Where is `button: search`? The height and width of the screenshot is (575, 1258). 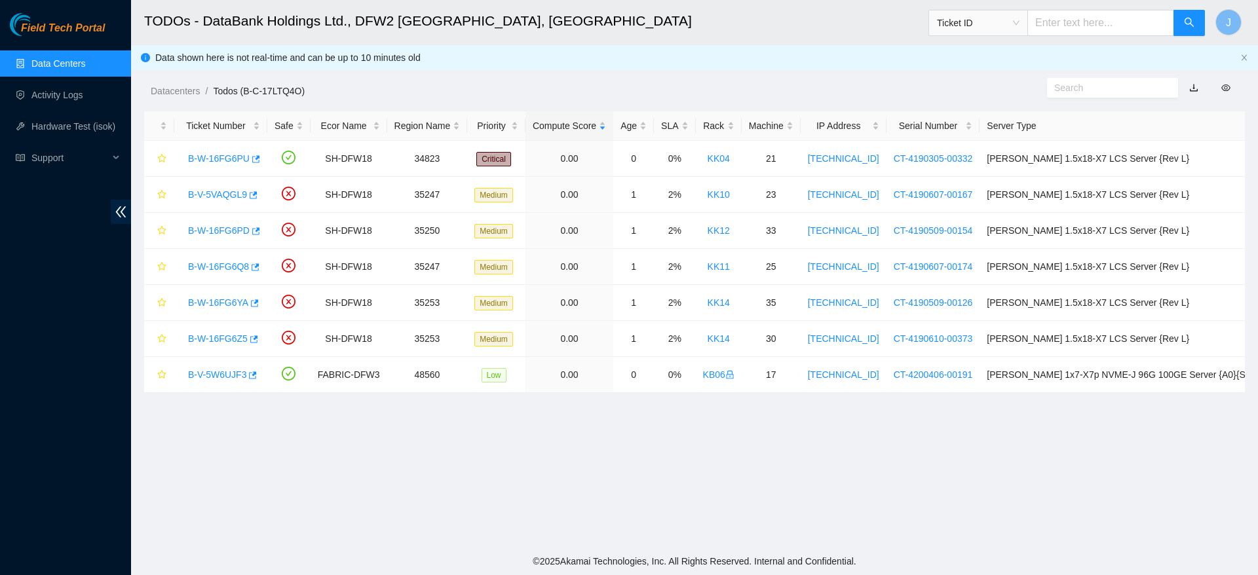 button: search is located at coordinates (1189, 23).